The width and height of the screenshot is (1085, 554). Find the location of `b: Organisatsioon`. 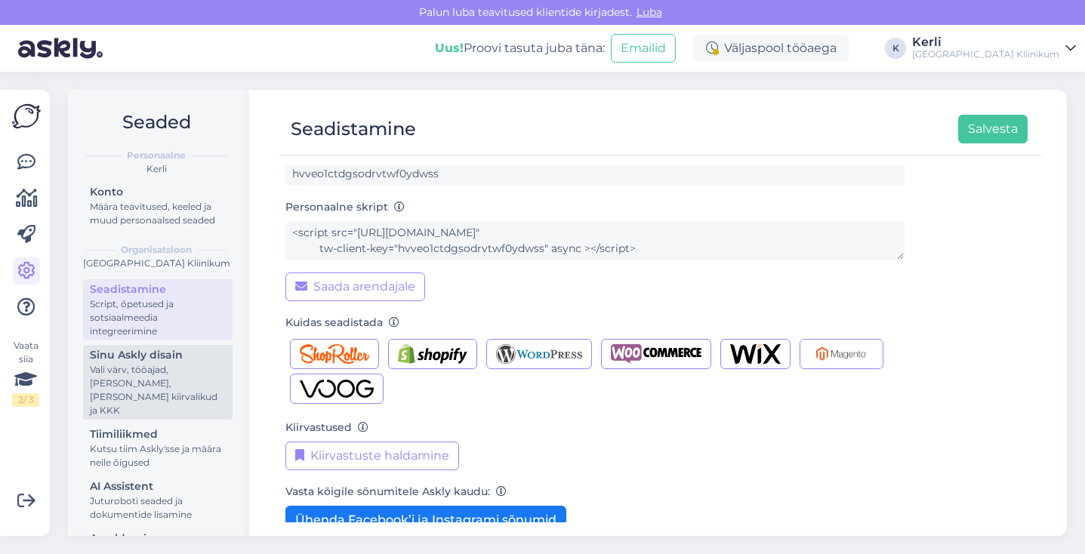

b: Organisatsioon is located at coordinates (156, 250).